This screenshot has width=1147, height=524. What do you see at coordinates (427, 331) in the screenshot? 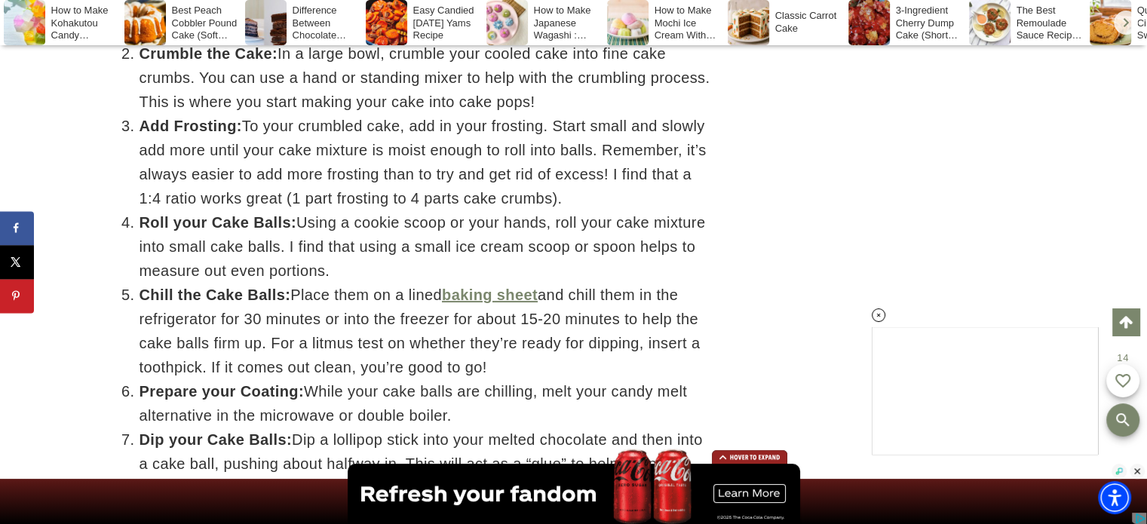
I see `li: Place them on a lined and chill them in the refrigerator for 30 minutes or into the freezer for a...` at bounding box center [427, 331].